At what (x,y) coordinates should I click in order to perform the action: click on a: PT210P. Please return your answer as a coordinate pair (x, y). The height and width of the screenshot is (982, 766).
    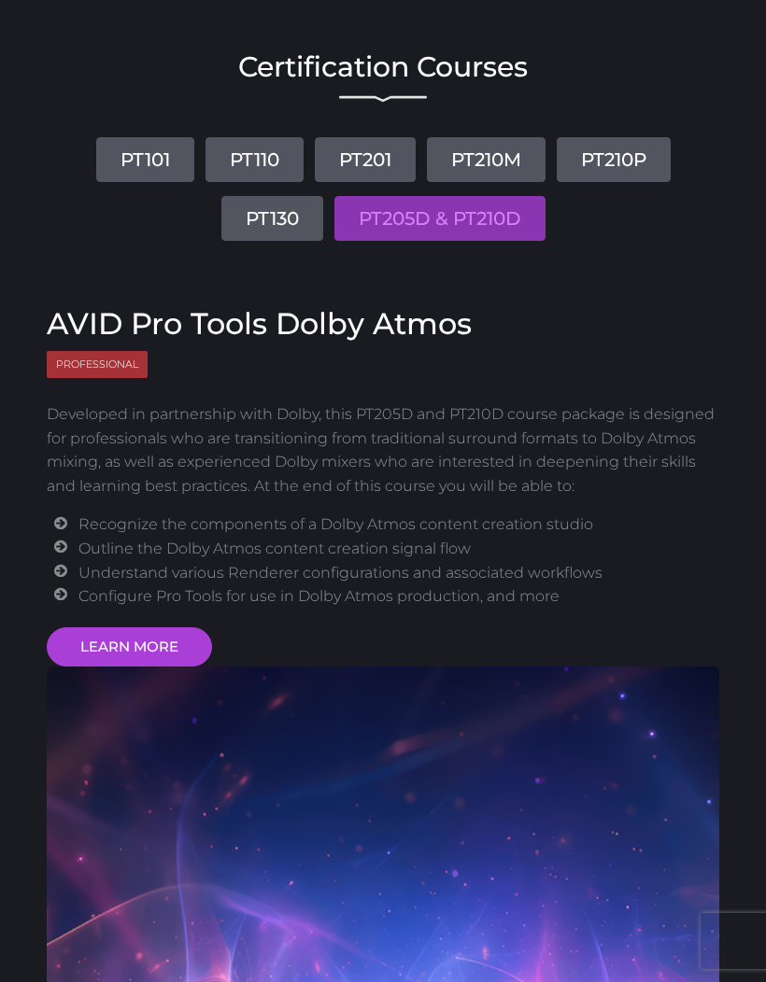
    Looking at the image, I should click on (614, 160).